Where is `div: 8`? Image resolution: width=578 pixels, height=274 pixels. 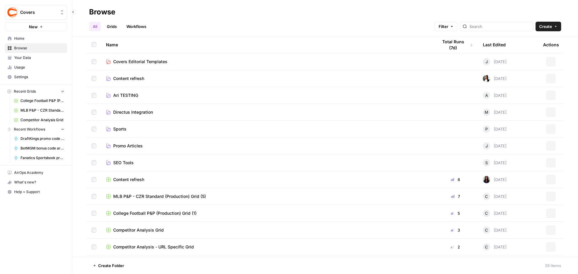 div: 8 is located at coordinates (456, 180).